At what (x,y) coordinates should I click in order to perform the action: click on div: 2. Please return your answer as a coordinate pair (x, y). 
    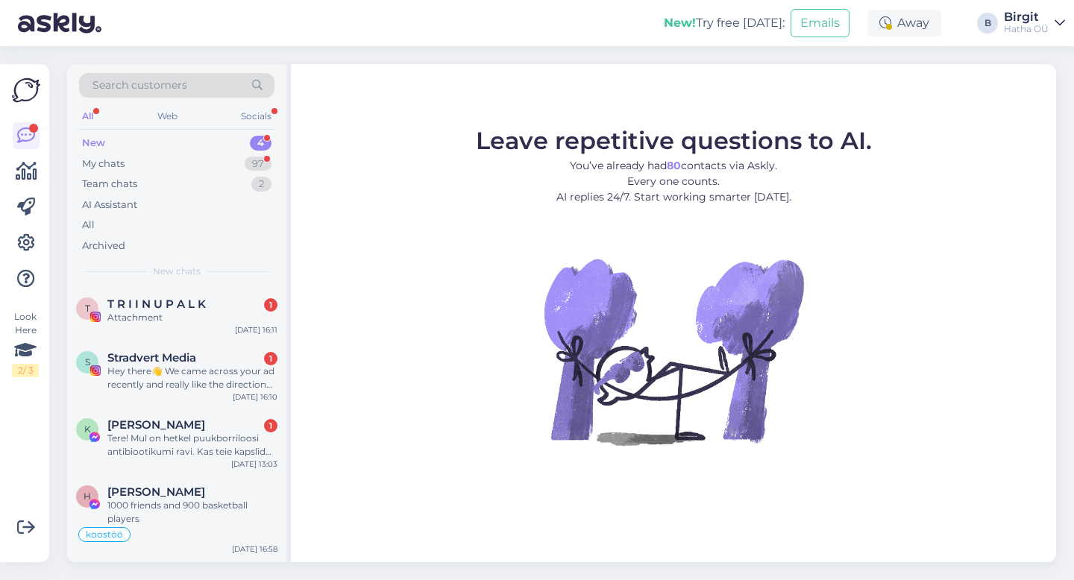
    Looking at the image, I should click on (261, 184).